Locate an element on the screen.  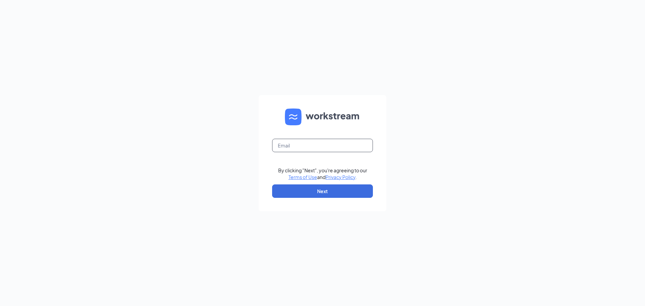
a: Privacy Policy is located at coordinates (340, 177).